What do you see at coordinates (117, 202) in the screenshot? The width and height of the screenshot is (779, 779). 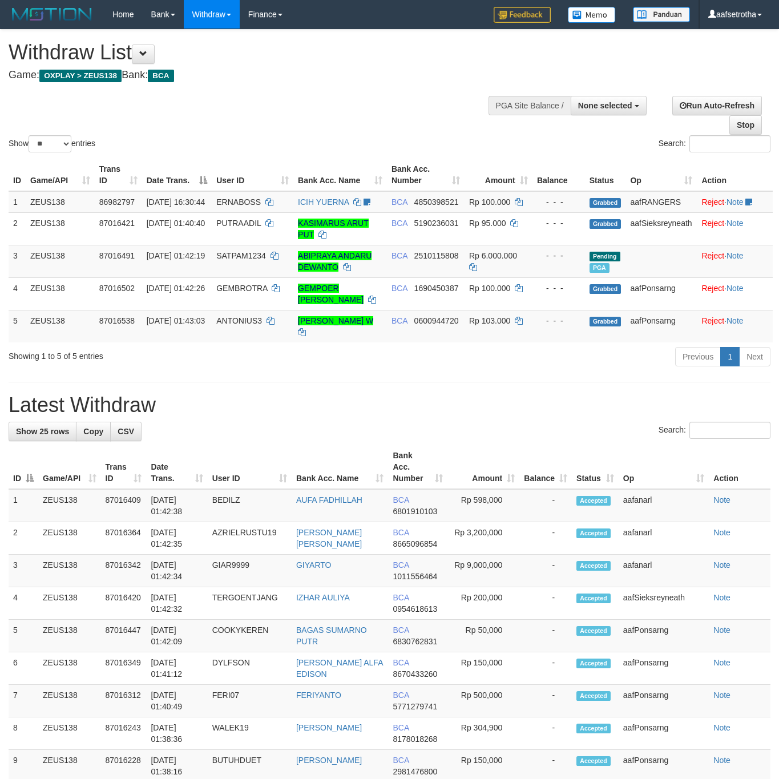 I see `span: 86982797` at bounding box center [117, 202].